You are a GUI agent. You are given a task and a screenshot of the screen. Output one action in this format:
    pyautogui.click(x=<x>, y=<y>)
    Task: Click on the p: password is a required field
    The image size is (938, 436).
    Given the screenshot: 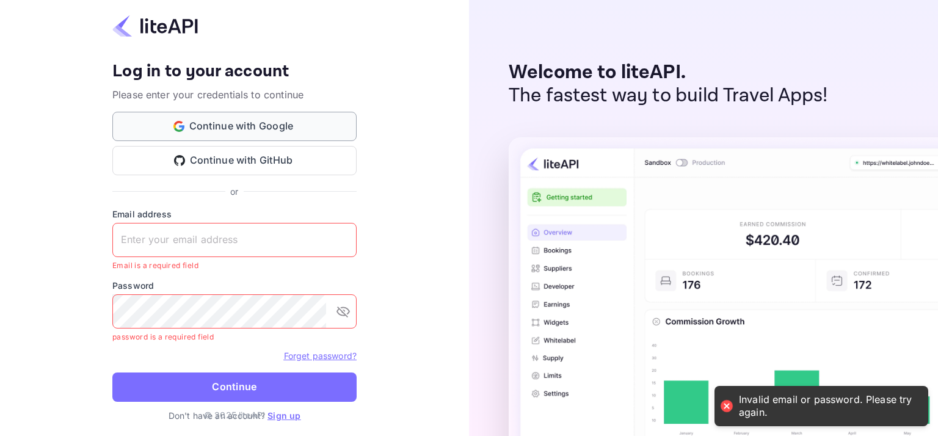 What is the action you would take?
    pyautogui.click(x=230, y=337)
    